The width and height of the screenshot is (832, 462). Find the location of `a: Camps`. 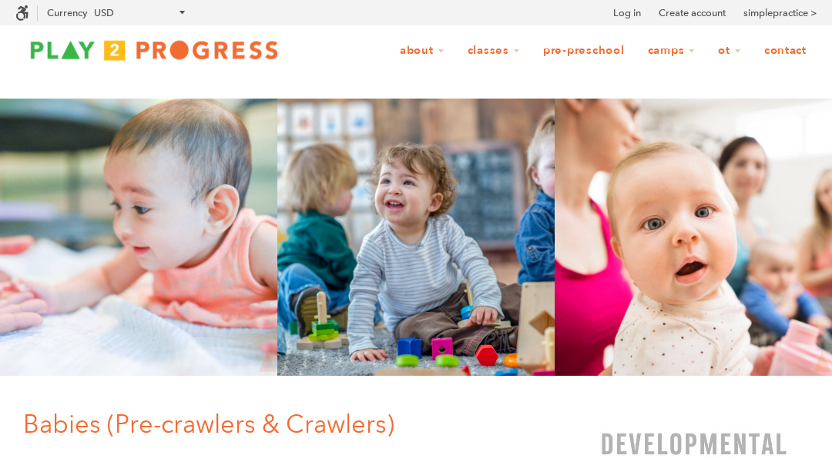

a: Camps is located at coordinates (672, 51).